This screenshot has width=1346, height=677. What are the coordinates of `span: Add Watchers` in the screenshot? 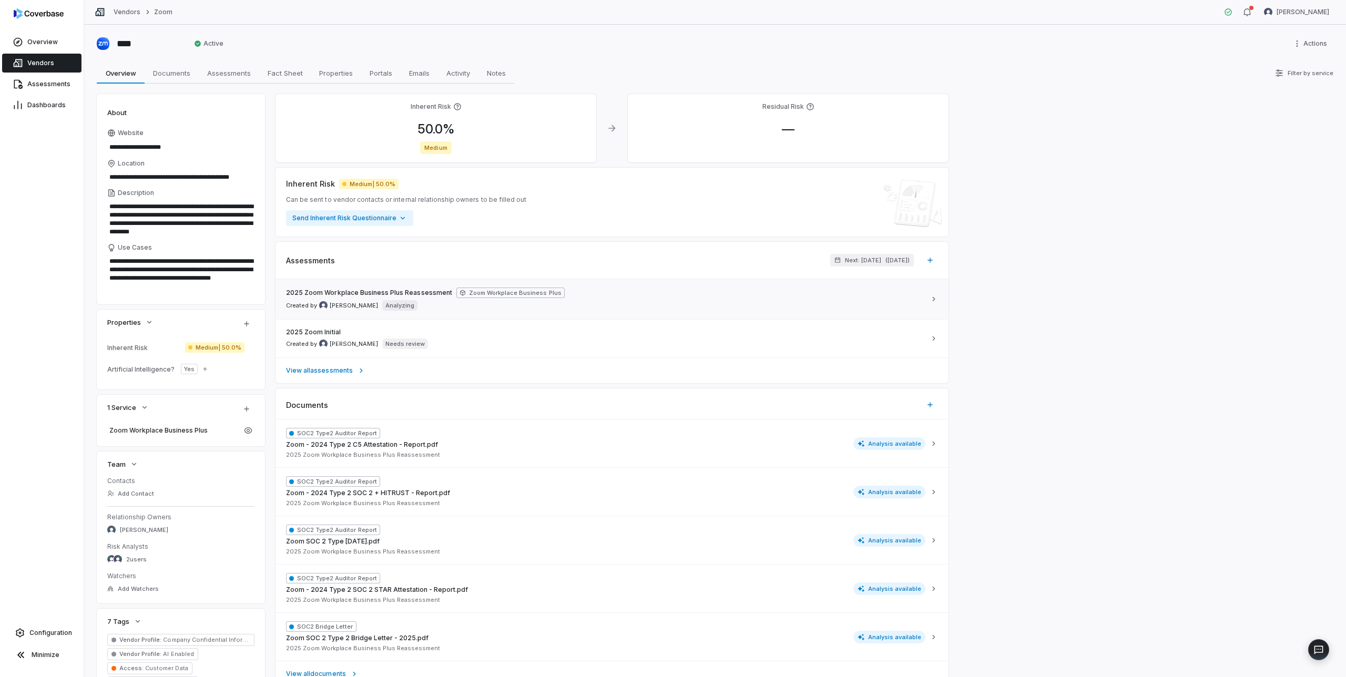 It's located at (138, 589).